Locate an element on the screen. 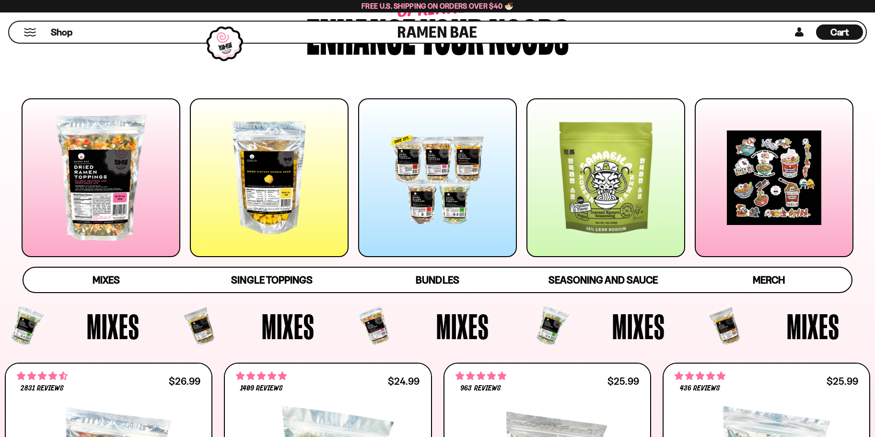 The height and width of the screenshot is (437, 875). span: Single Toppings is located at coordinates (271, 279).